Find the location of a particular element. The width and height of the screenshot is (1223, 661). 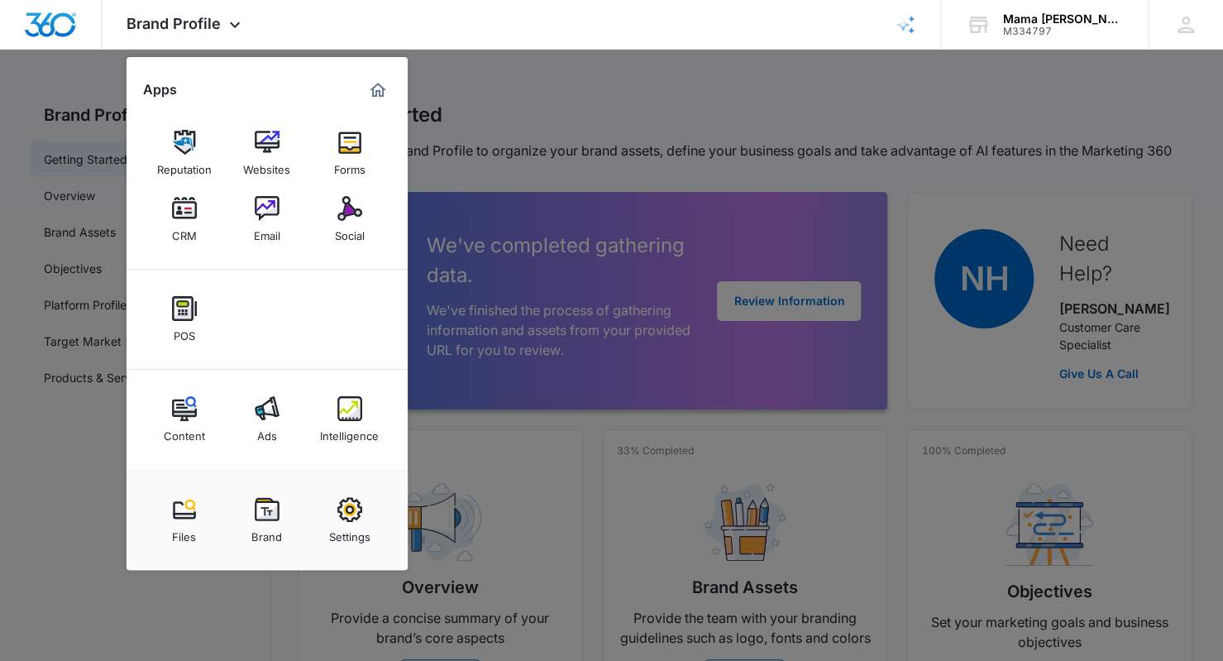

span: Brand Profile is located at coordinates (174, 23).